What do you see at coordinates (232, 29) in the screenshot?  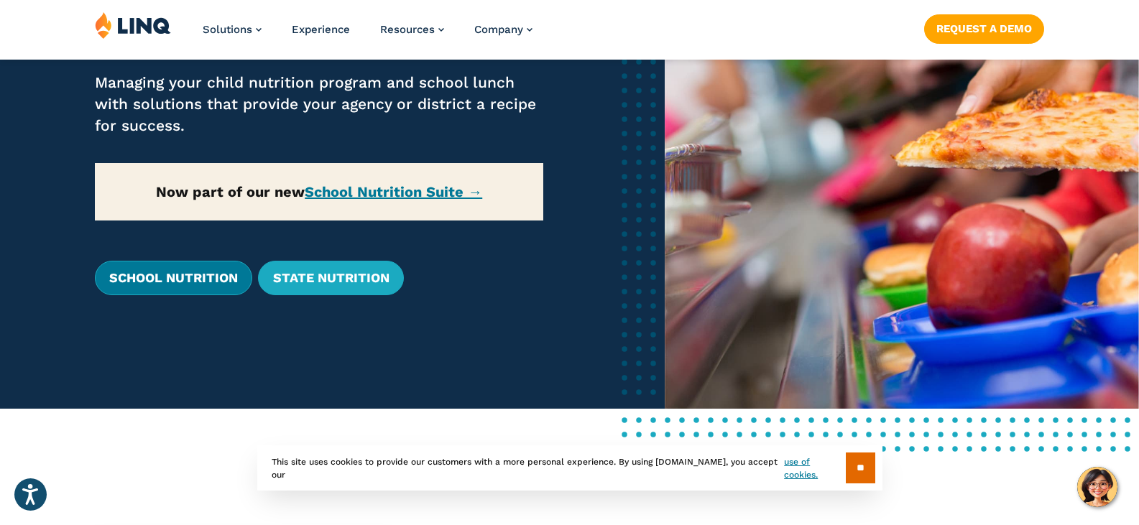 I see `a: Solutions` at bounding box center [232, 29].